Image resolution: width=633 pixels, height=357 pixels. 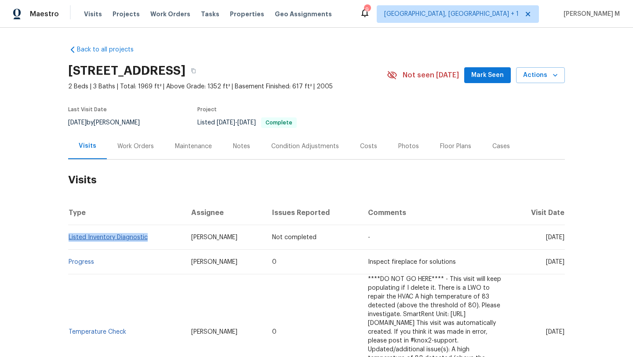 I want to click on span: Actions, so click(x=540, y=75).